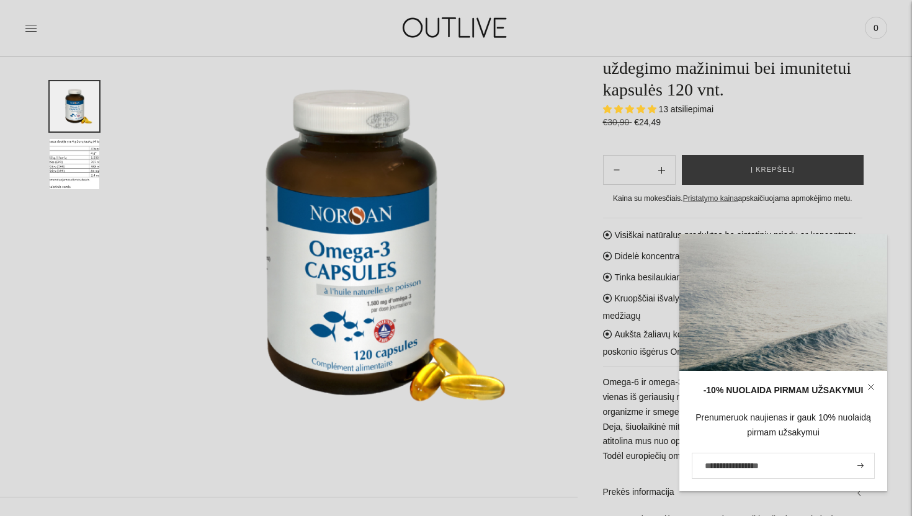 The width and height of the screenshot is (912, 516). Describe the element at coordinates (93, 40) in the screenshot. I see `h5: Bazaarvoice Analytics content is not detected on this page.` at that location.